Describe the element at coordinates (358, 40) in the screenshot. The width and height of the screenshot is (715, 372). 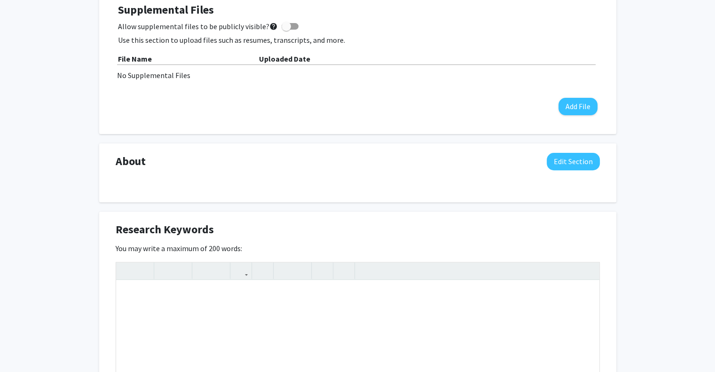
I see `p: Use this section to upload files such as resumes, transcripts, and more.` at that location.